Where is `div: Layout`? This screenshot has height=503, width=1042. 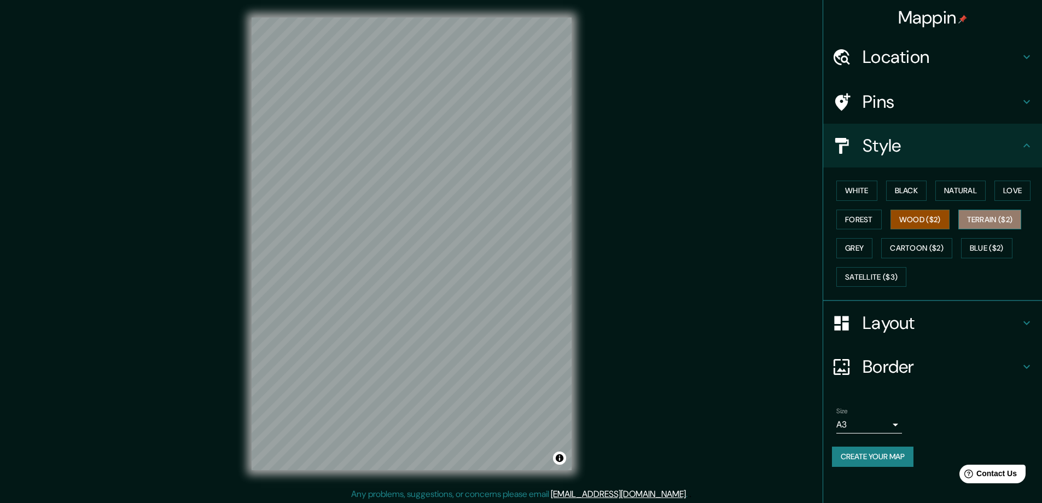 div: Layout is located at coordinates (933, 323).